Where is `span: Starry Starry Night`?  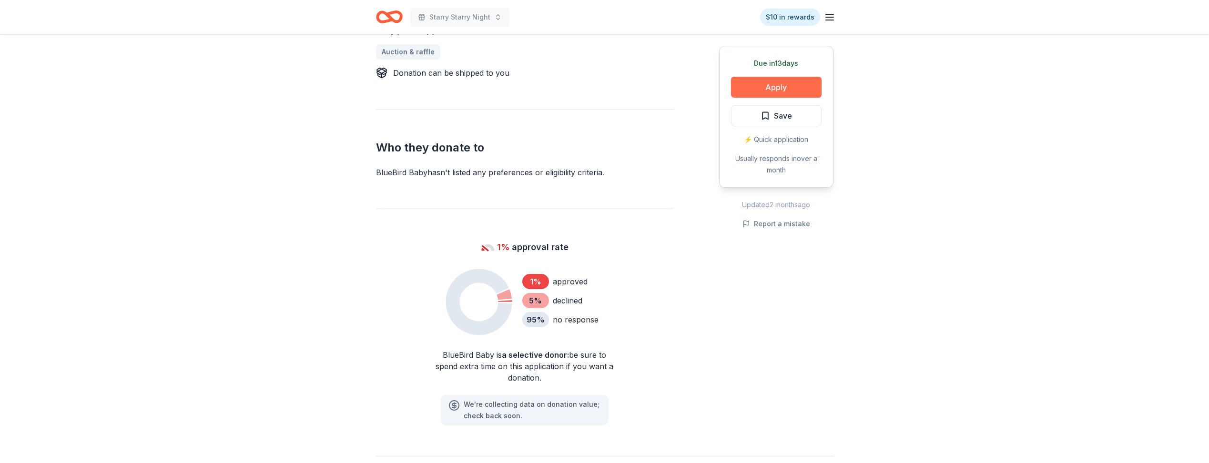
span: Starry Starry Night is located at coordinates (460, 17).